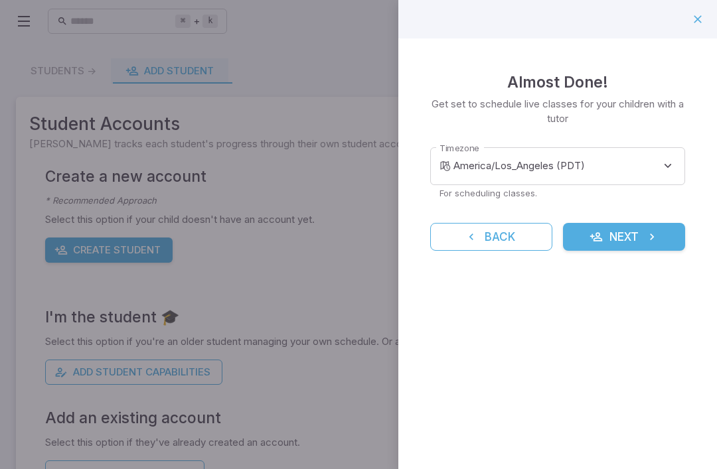 This screenshot has width=717, height=469. Describe the element at coordinates (491, 237) in the screenshot. I see `button: Back` at that location.